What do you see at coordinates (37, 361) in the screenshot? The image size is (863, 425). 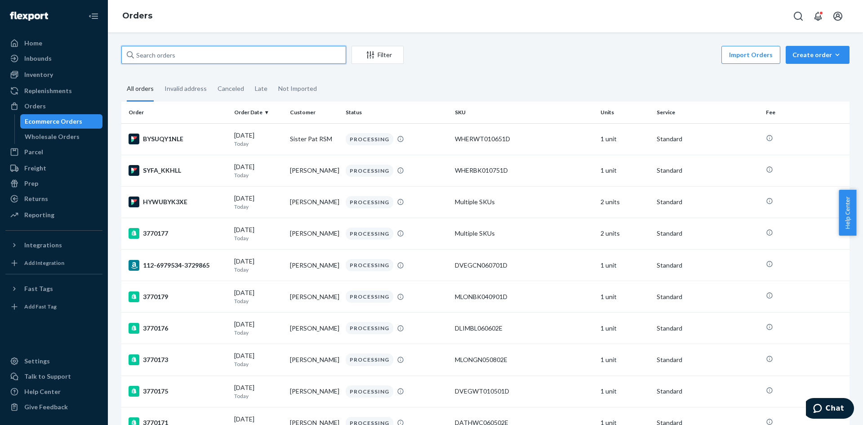 I see `div: Settings` at bounding box center [37, 361].